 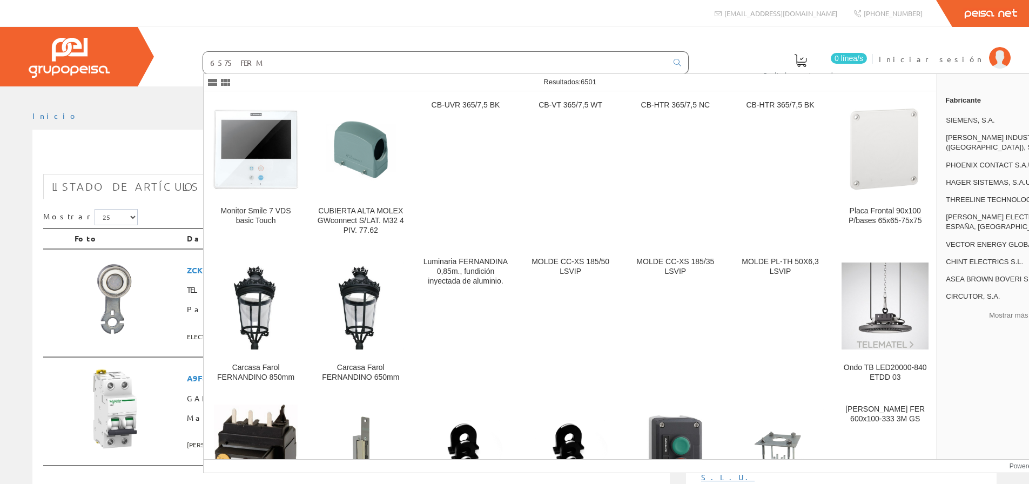 What do you see at coordinates (848, 58) in the screenshot?
I see `span: 0 línea/s` at bounding box center [848, 58].